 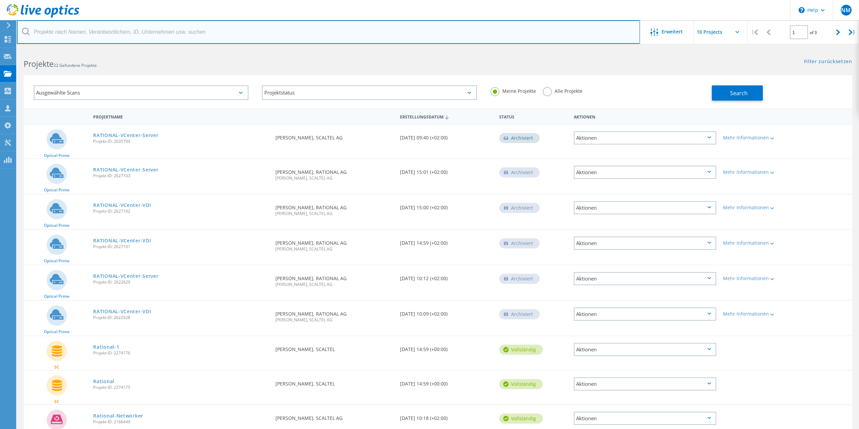 What do you see at coordinates (181, 282) in the screenshot?
I see `span: Projekt-ID: 2622629` at bounding box center [181, 282].